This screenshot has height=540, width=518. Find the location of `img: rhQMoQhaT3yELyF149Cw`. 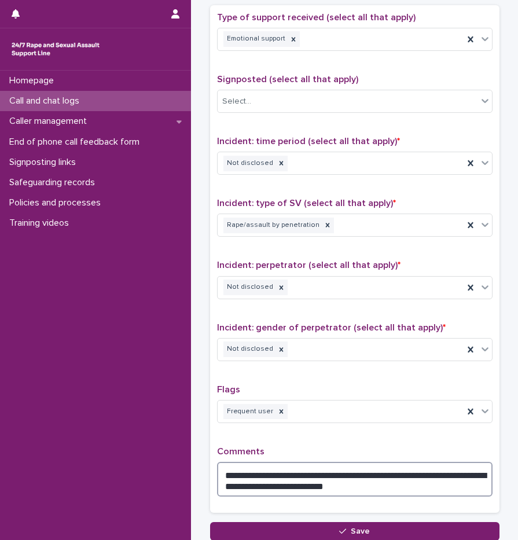

img: rhQMoQhaT3yELyF149Cw is located at coordinates (56, 49).